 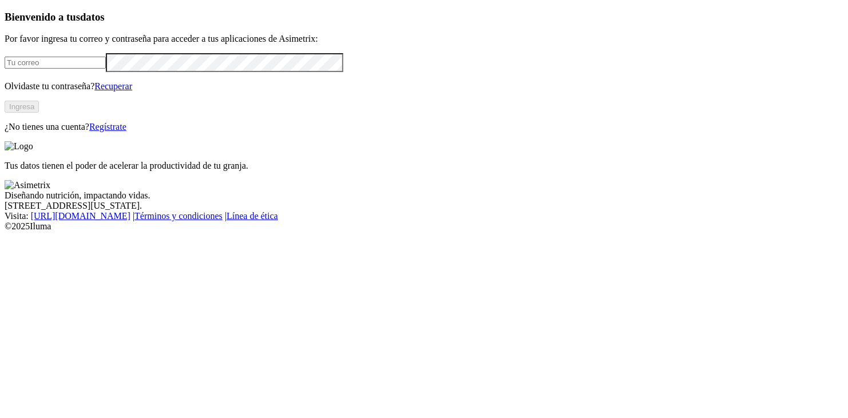 What do you see at coordinates (27, 185) in the screenshot?
I see `img: Asimetrix` at bounding box center [27, 185].